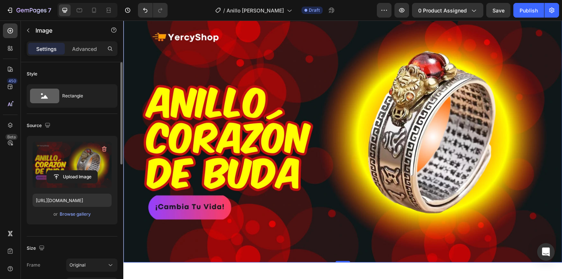  What do you see at coordinates (84, 49) in the screenshot?
I see `p: Advanced` at bounding box center [84, 49].